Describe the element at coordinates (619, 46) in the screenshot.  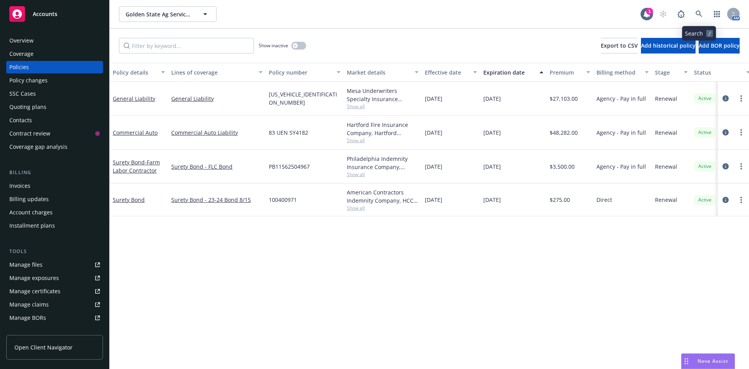
I see `button: Export to CSV` at that location.